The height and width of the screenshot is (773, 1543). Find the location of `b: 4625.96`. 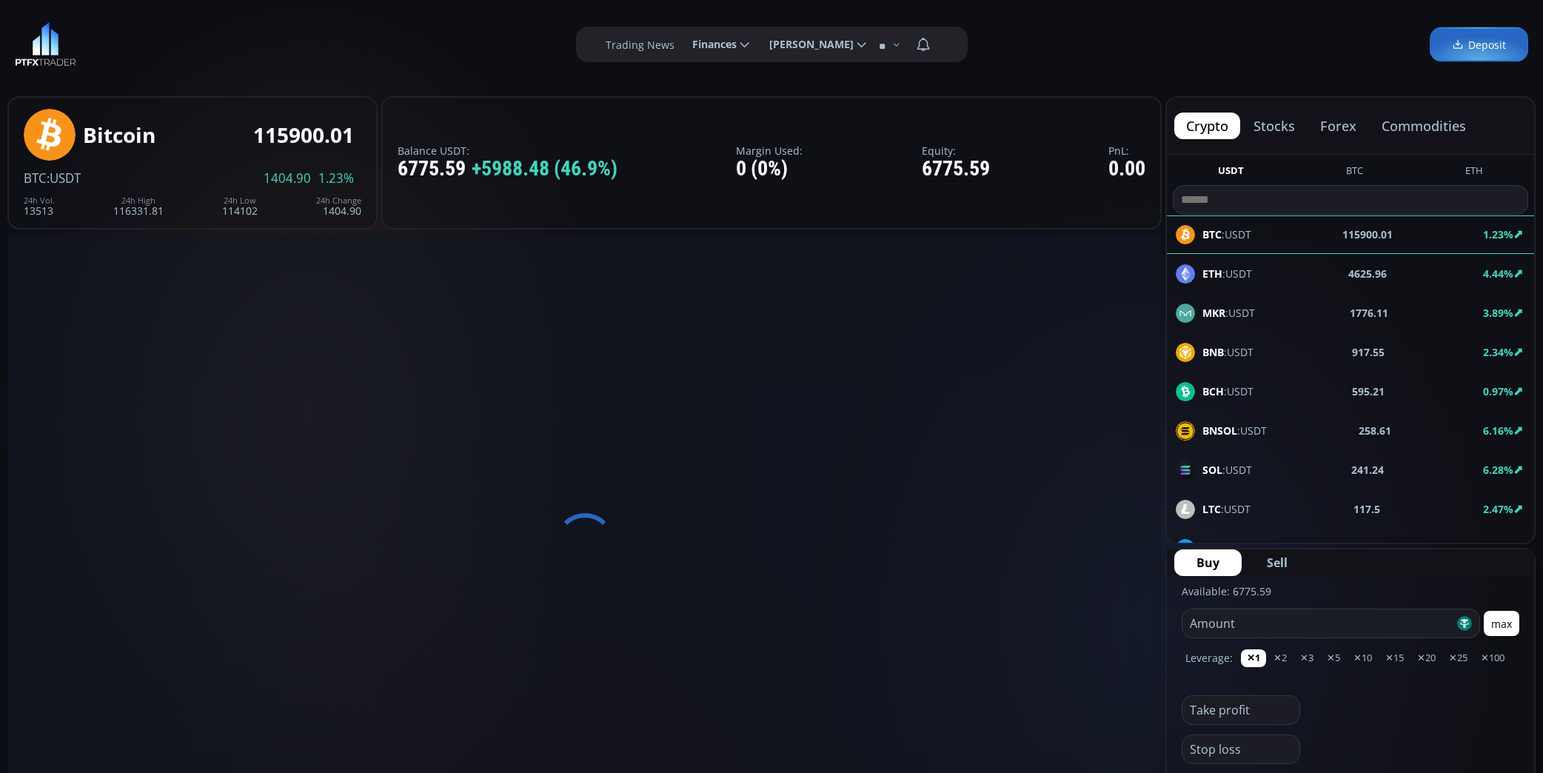

b: 4625.96 is located at coordinates (1367, 273).